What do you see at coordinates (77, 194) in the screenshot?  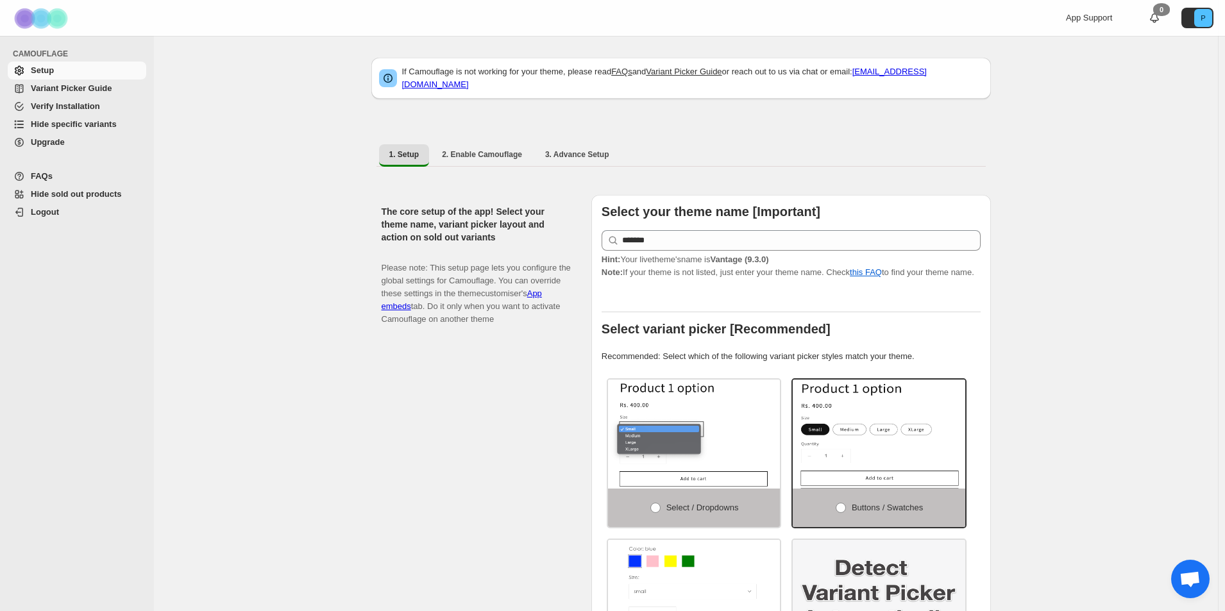 I see `a: Hide sold out products` at bounding box center [77, 194].